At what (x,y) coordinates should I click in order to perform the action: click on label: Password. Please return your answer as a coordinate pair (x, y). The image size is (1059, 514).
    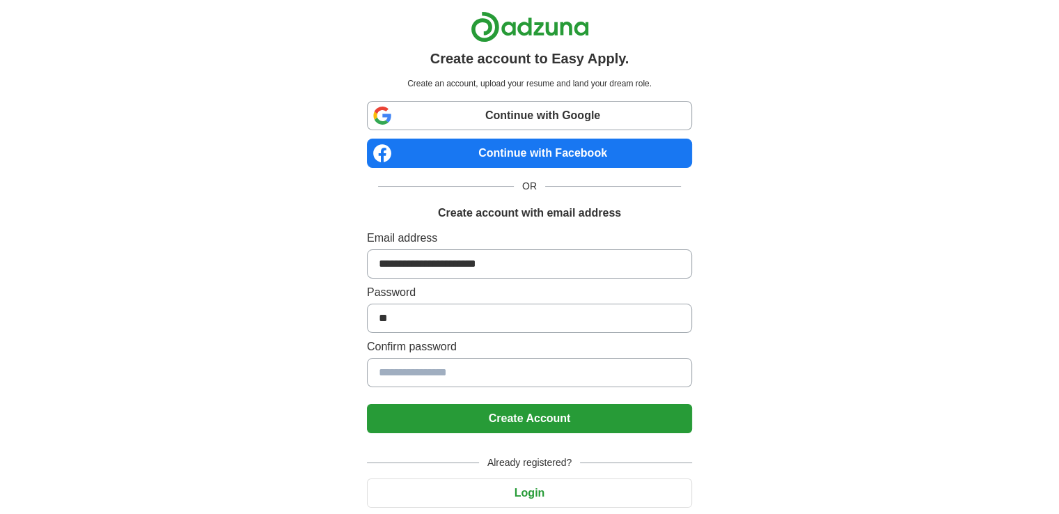
    Looking at the image, I should click on (529, 292).